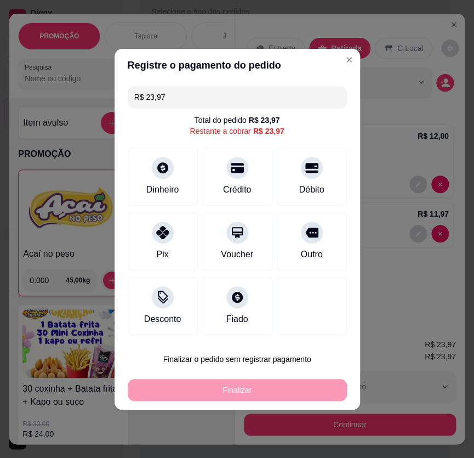 This screenshot has width=474, height=458. Describe the element at coordinates (237, 190) in the screenshot. I see `div: Crédito` at that location.